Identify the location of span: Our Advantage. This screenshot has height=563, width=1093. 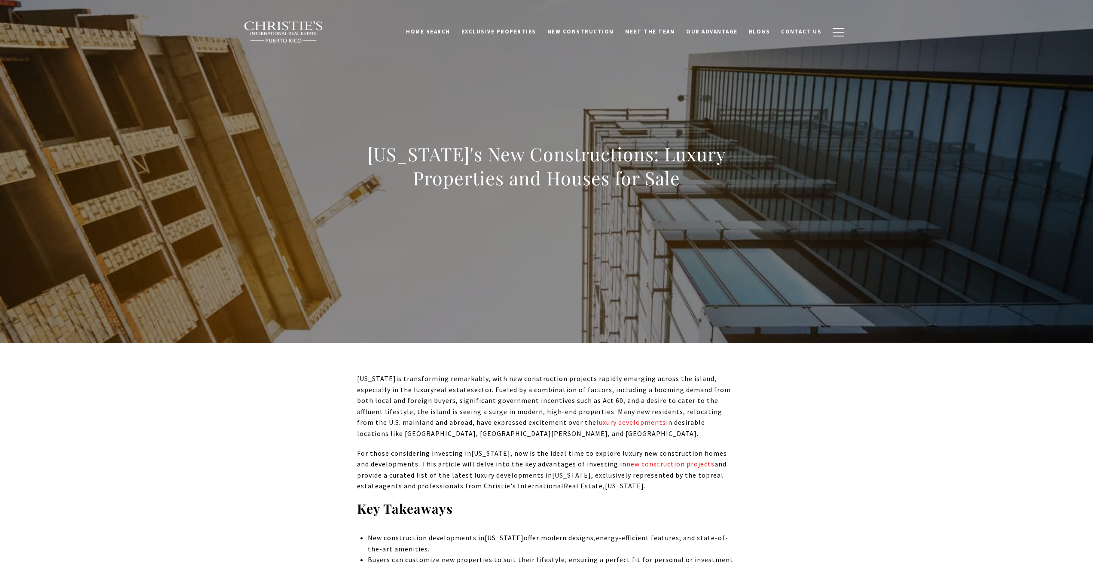
(712, 31).